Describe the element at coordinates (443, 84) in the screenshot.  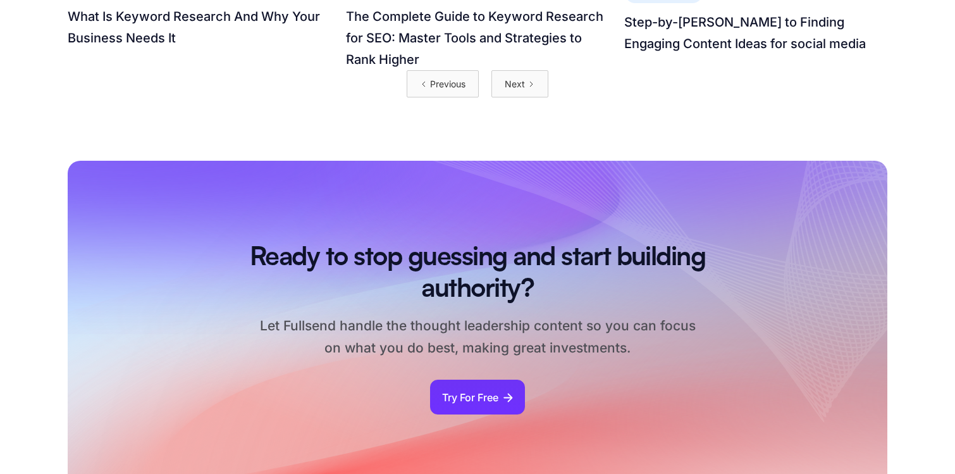
I see `a: Previous Page` at that location.